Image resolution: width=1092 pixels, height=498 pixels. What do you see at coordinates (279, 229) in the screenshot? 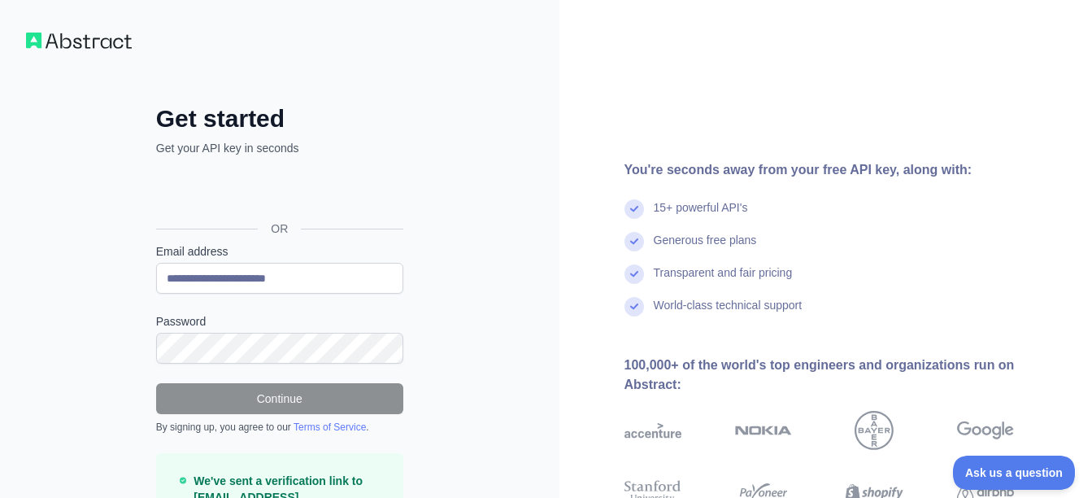
I see `span: OR` at bounding box center [279, 229].